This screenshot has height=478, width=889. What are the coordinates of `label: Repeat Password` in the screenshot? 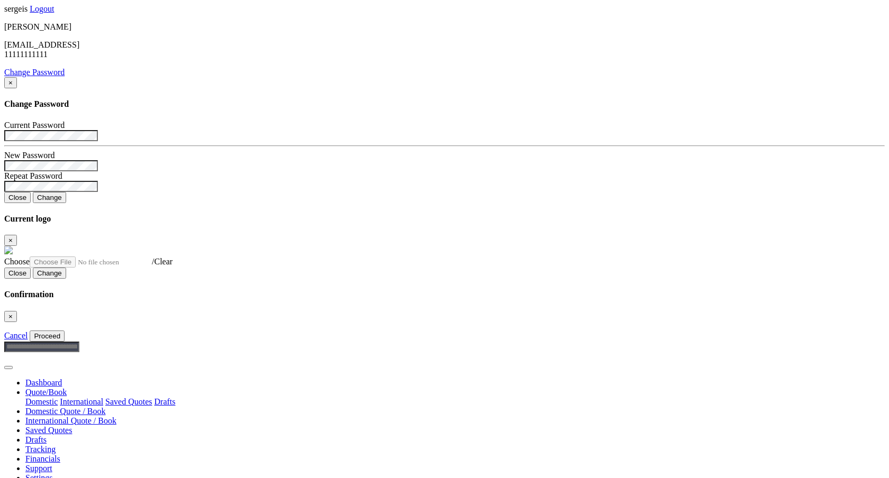 It's located at (33, 176).